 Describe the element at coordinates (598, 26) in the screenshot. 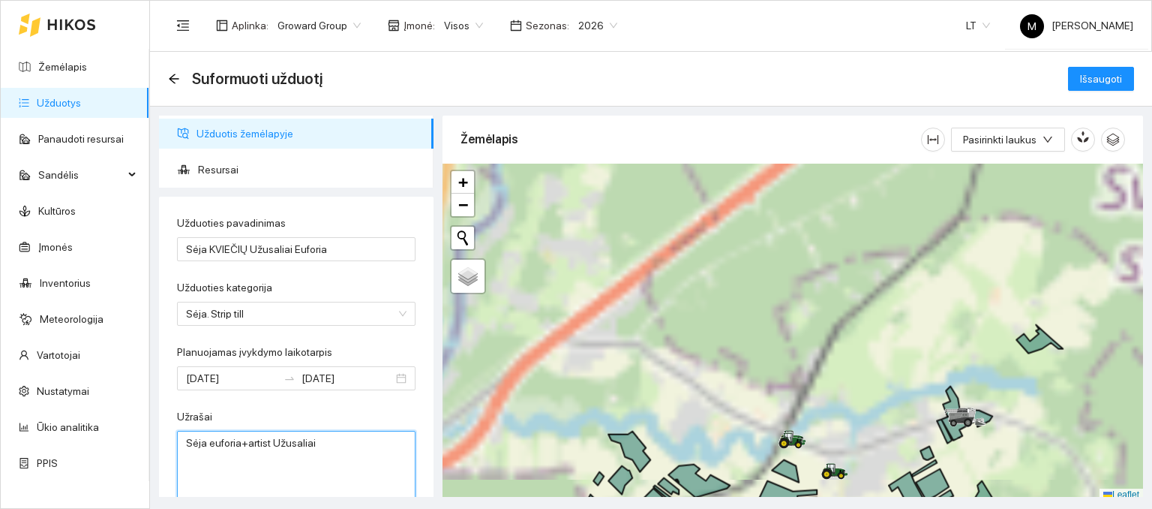

I see `span: 2026` at that location.